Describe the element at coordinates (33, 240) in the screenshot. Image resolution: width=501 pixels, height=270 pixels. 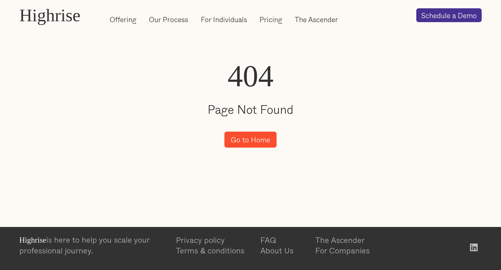
I see `span: Highrise` at that location.